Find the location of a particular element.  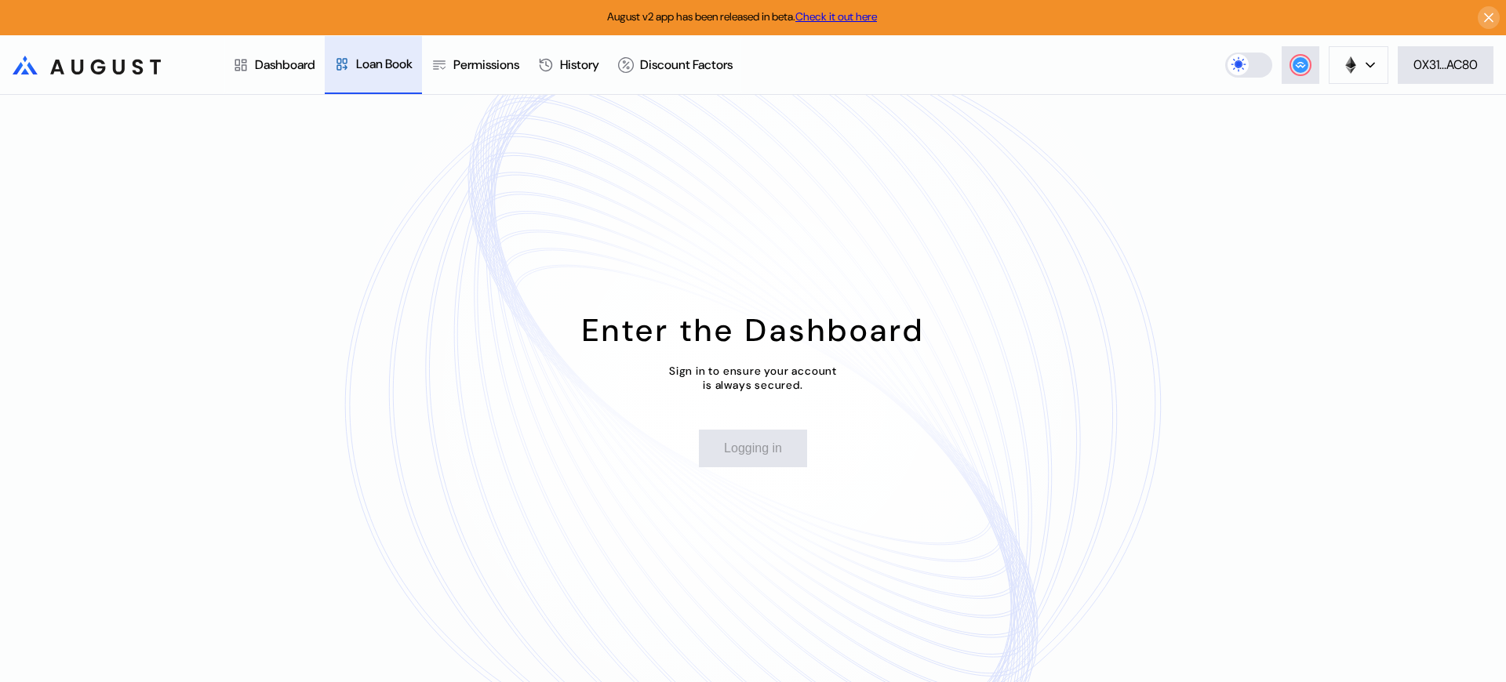

a: History is located at coordinates (569, 65).